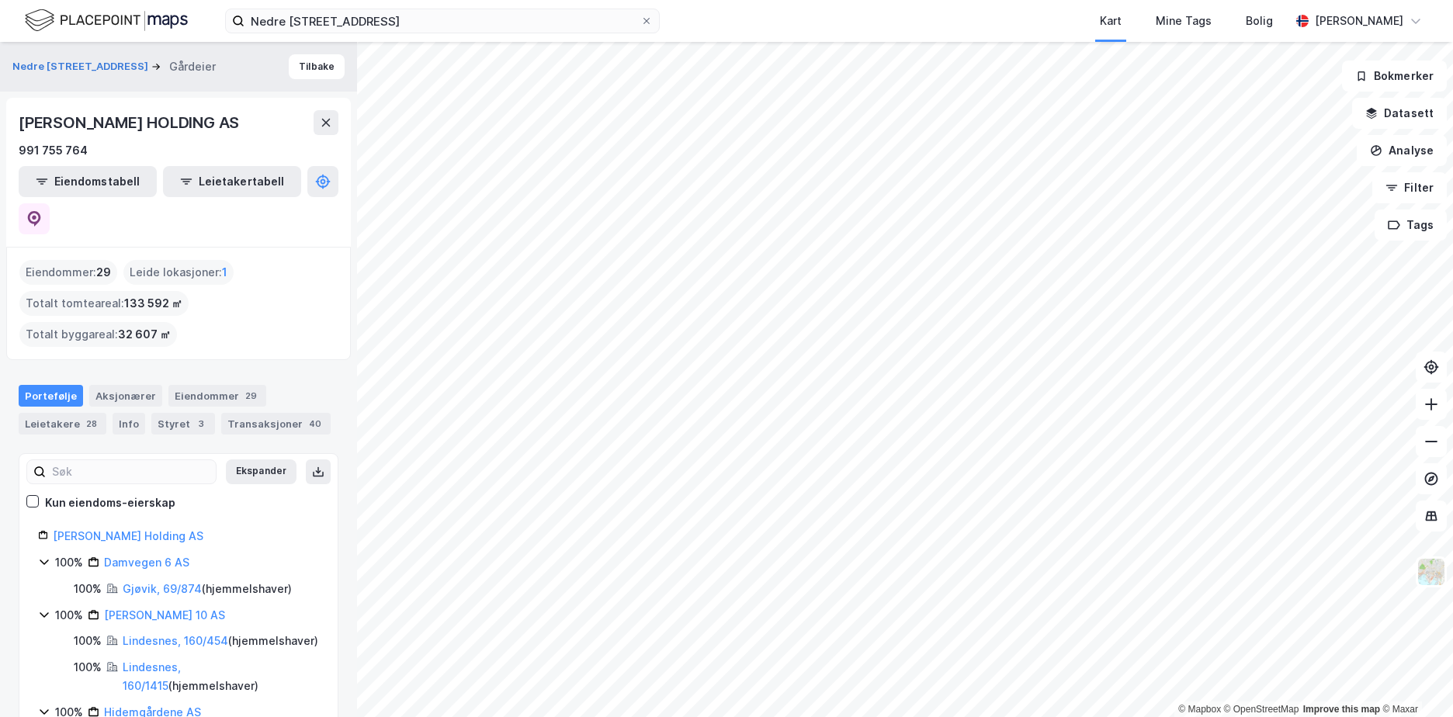 The width and height of the screenshot is (1453, 717). Describe the element at coordinates (1409, 188) in the screenshot. I see `button: Filter` at that location.